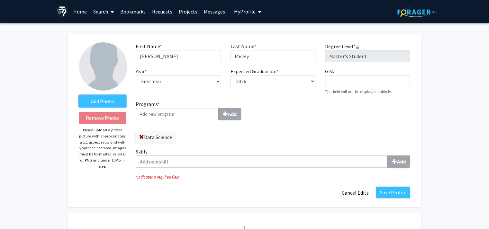 This screenshot has width=489, height=229. Describe the element at coordinates (245, 12) in the screenshot. I see `span: My Profile` at that location.